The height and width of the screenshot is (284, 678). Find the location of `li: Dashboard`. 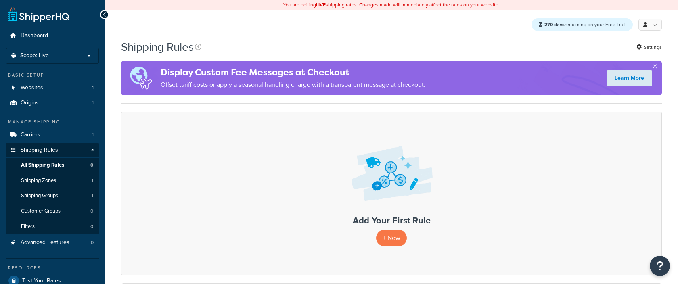

li: Dashboard is located at coordinates (52, 36).